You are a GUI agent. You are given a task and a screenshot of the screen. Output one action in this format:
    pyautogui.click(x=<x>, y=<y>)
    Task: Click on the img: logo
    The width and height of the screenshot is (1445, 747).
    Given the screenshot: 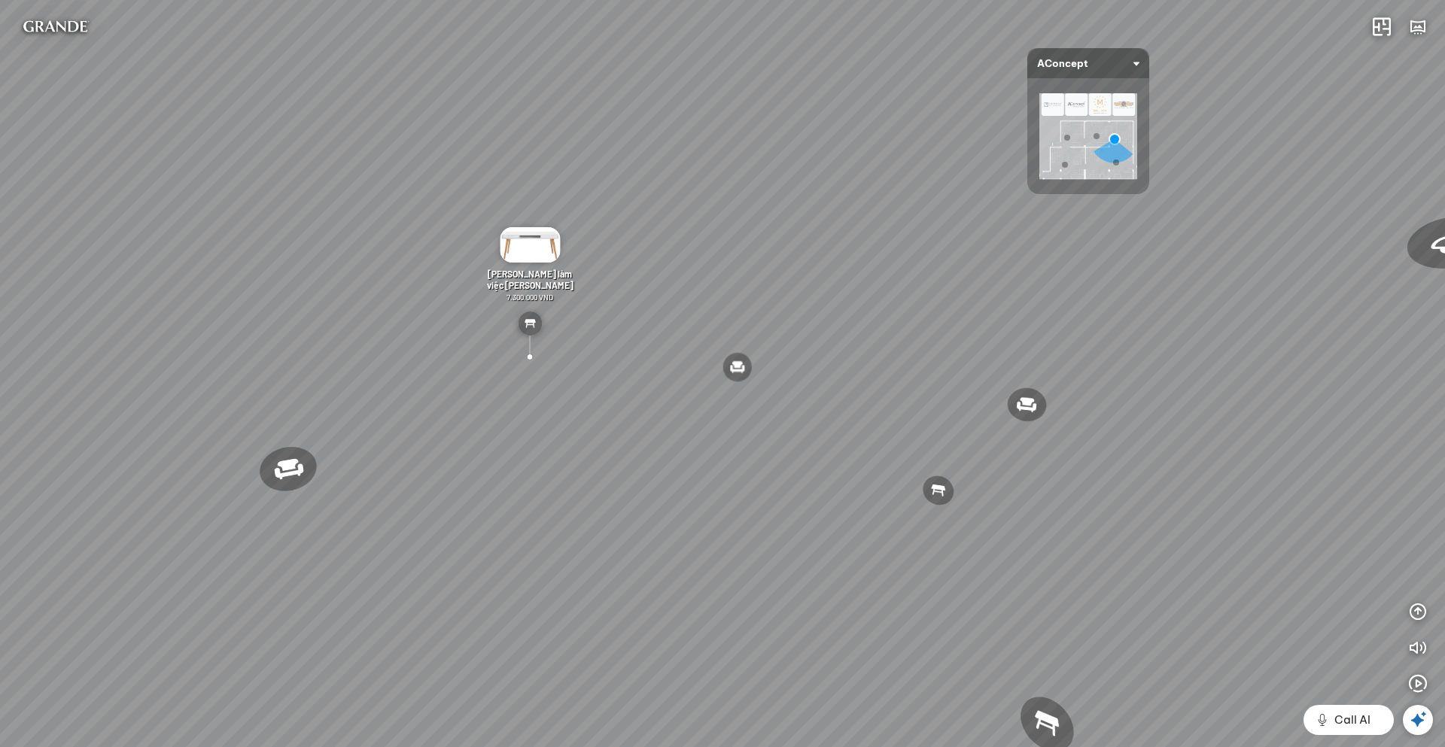 What is the action you would take?
    pyautogui.click(x=55, y=27)
    